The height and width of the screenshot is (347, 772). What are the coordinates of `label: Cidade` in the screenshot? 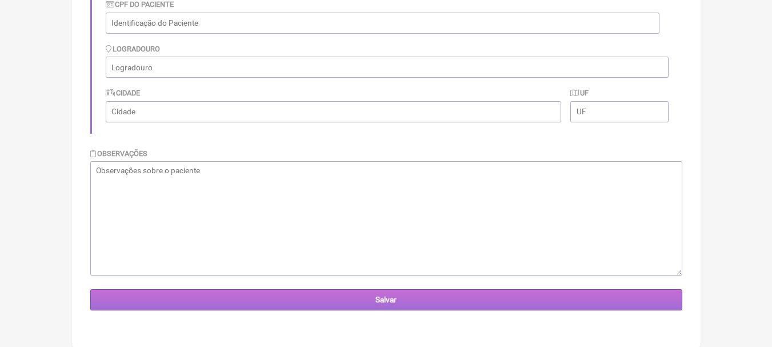 It's located at (123, 93).